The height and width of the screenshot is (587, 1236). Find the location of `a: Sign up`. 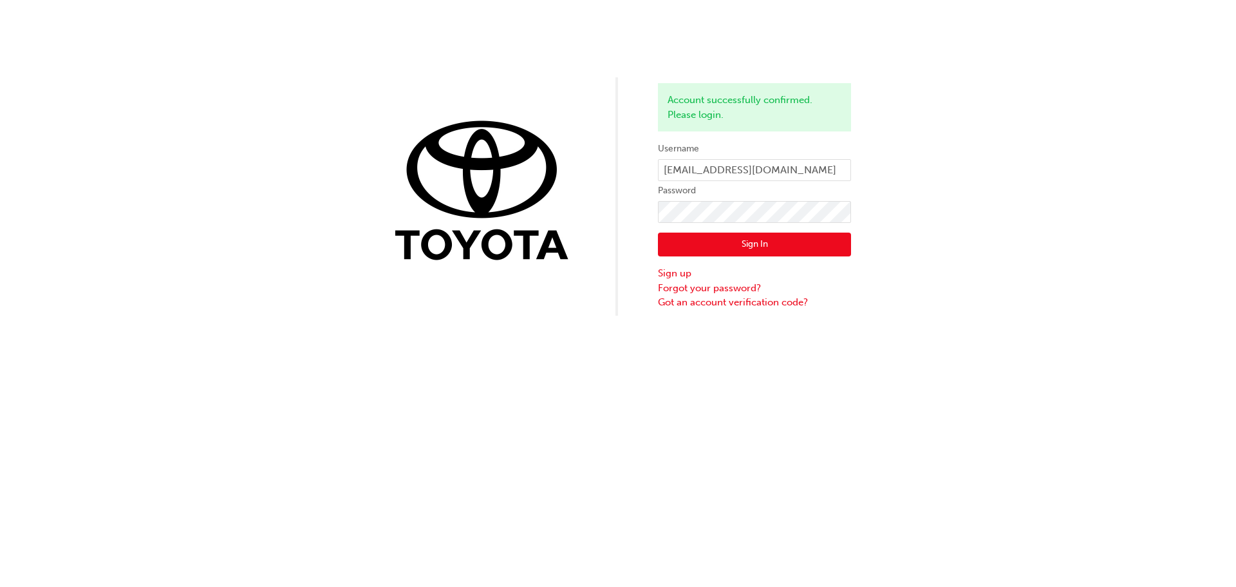

a: Sign up is located at coordinates (755, 273).